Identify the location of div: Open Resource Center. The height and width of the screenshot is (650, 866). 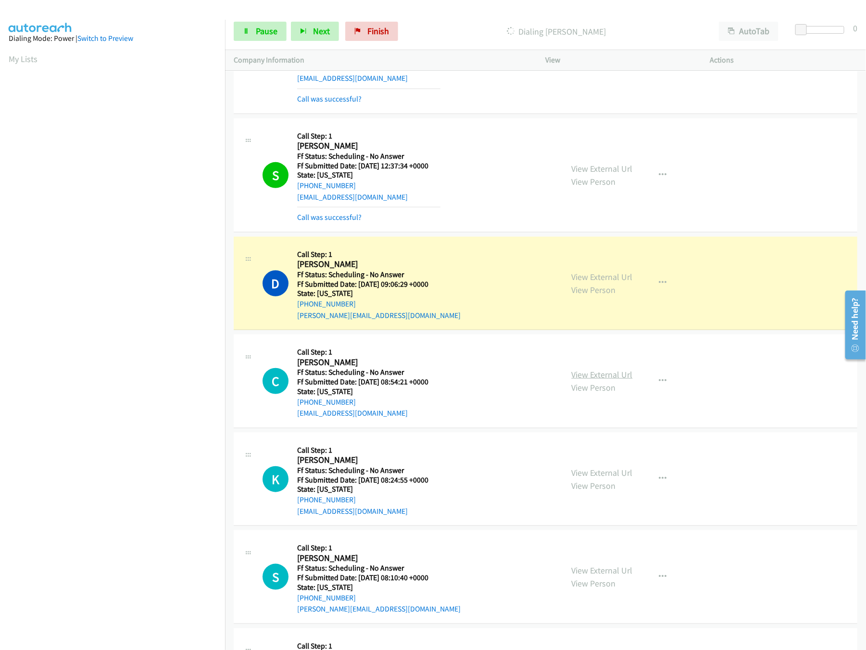
(17, 38).